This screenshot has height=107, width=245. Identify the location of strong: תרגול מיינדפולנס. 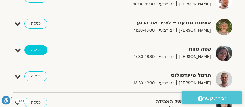
(155, 76).